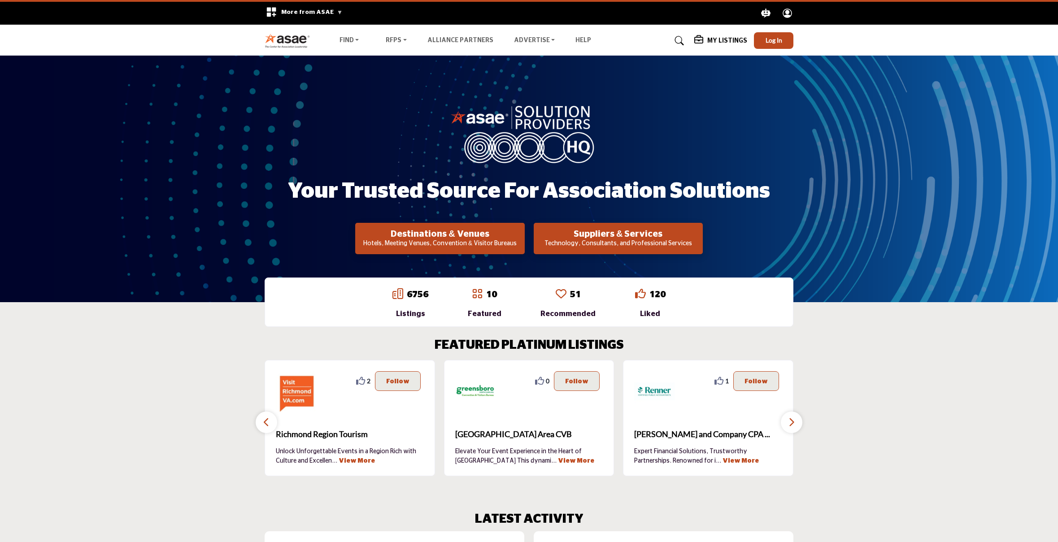 This screenshot has width=1058, height=542. Describe the element at coordinates (529, 520) in the screenshot. I see `h2: LATEST ACTIVITY` at that location.